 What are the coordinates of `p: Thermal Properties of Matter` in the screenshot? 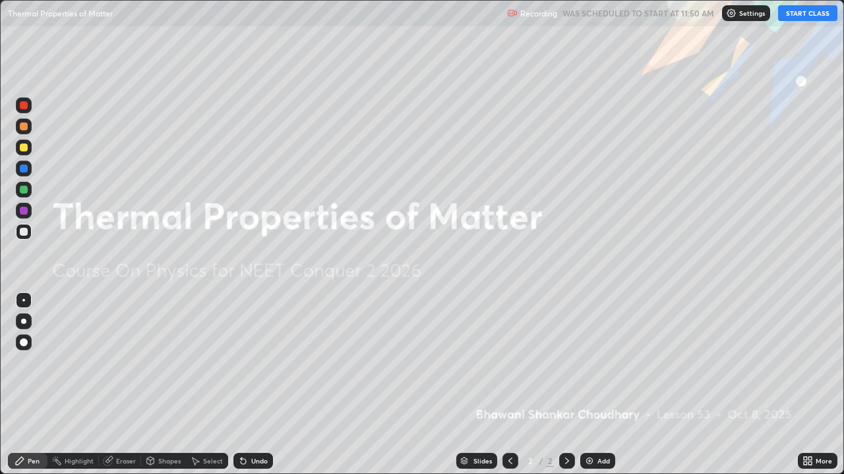 It's located at (60, 13).